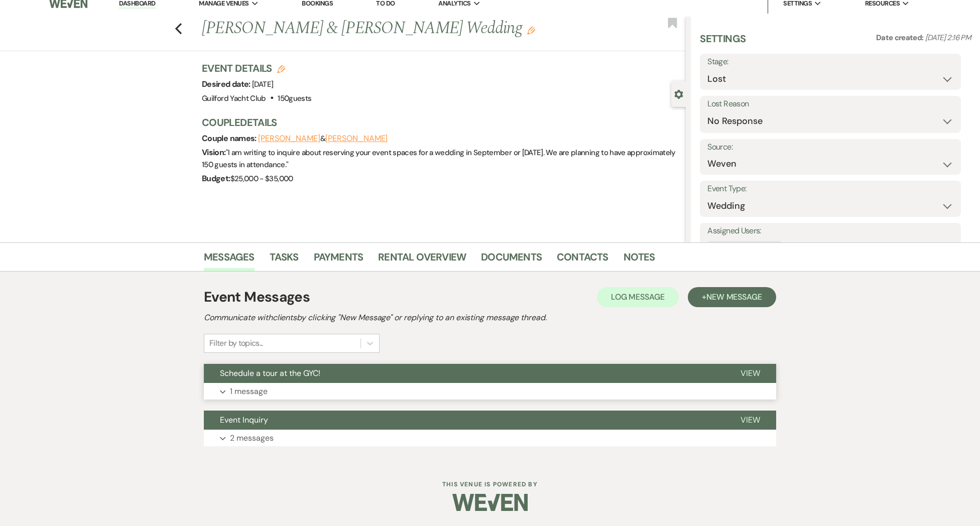  What do you see at coordinates (338, 260) in the screenshot?
I see `a: Payments` at bounding box center [338, 260].